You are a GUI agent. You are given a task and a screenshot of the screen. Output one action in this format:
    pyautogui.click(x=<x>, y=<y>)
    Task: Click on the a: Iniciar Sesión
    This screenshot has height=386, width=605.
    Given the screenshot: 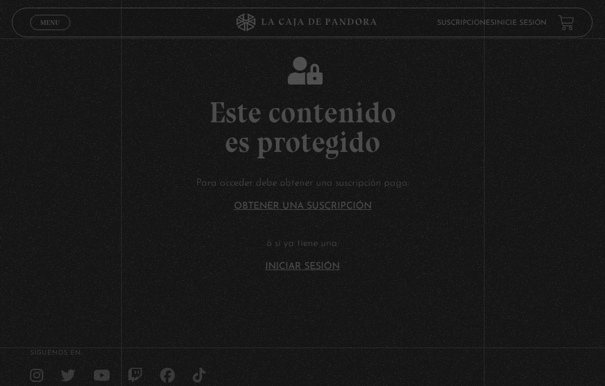 What is the action you would take?
    pyautogui.click(x=302, y=266)
    